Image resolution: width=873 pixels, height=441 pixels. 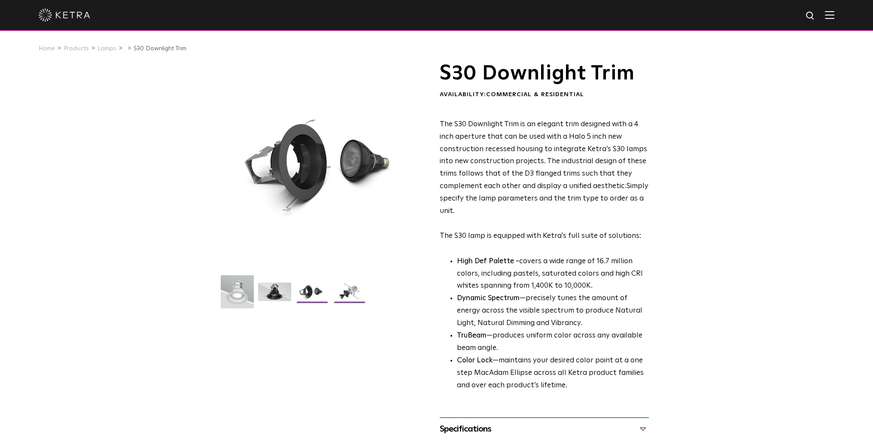 I want to click on a: S30 Downlight Trim, so click(x=160, y=49).